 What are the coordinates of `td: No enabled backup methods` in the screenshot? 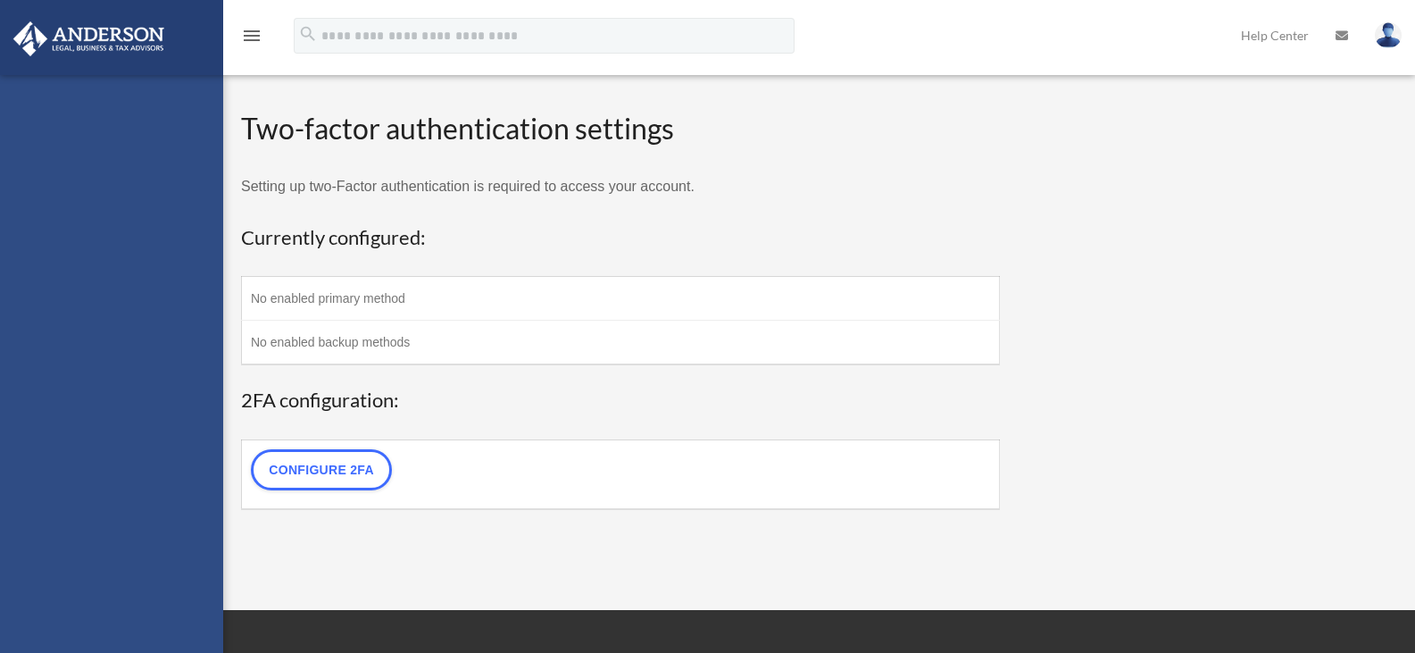 It's located at (620, 343).